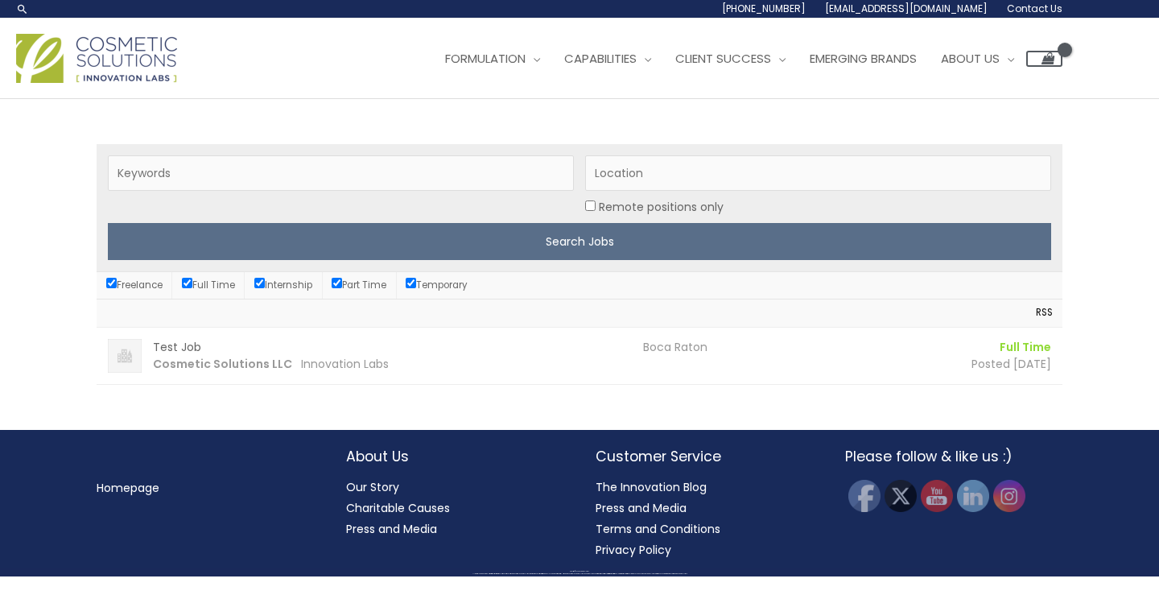  What do you see at coordinates (608, 59) in the screenshot?
I see `a: Capabilities` at bounding box center [608, 59].